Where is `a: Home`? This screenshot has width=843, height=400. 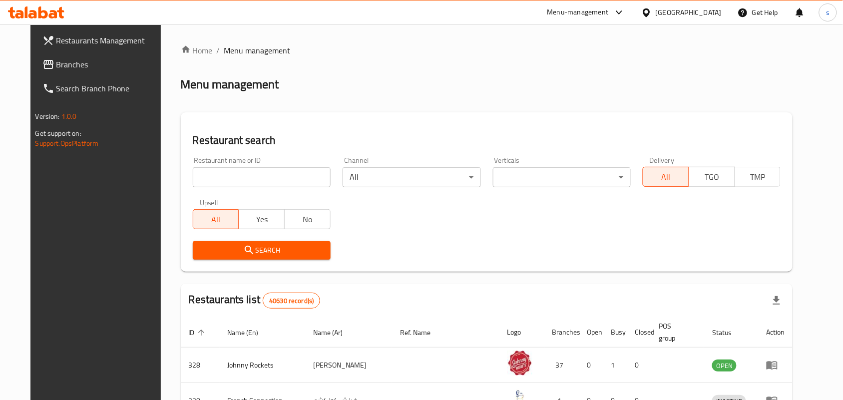 a: Home is located at coordinates (197, 50).